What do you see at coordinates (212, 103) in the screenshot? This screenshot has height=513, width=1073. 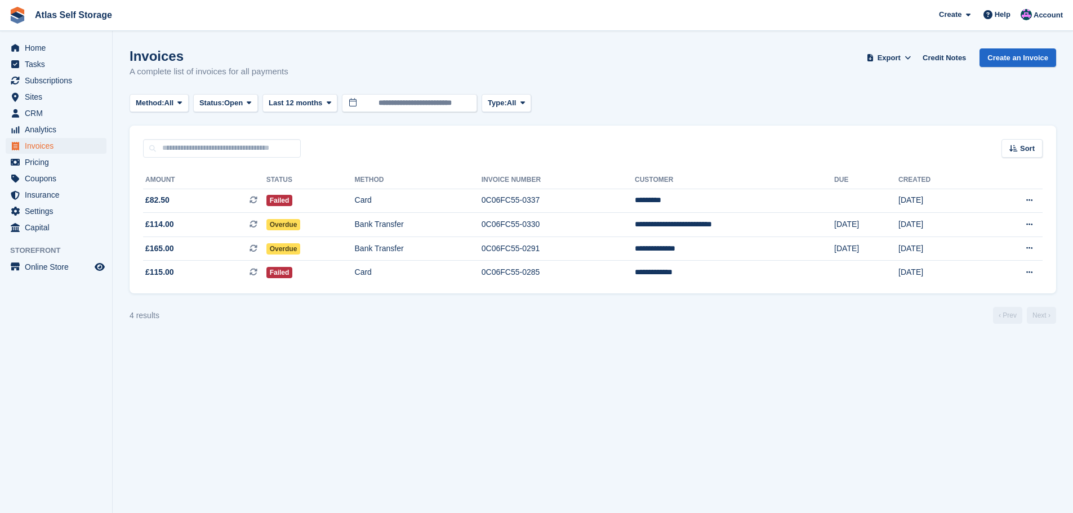 I see `span: Status:` at bounding box center [212, 103].